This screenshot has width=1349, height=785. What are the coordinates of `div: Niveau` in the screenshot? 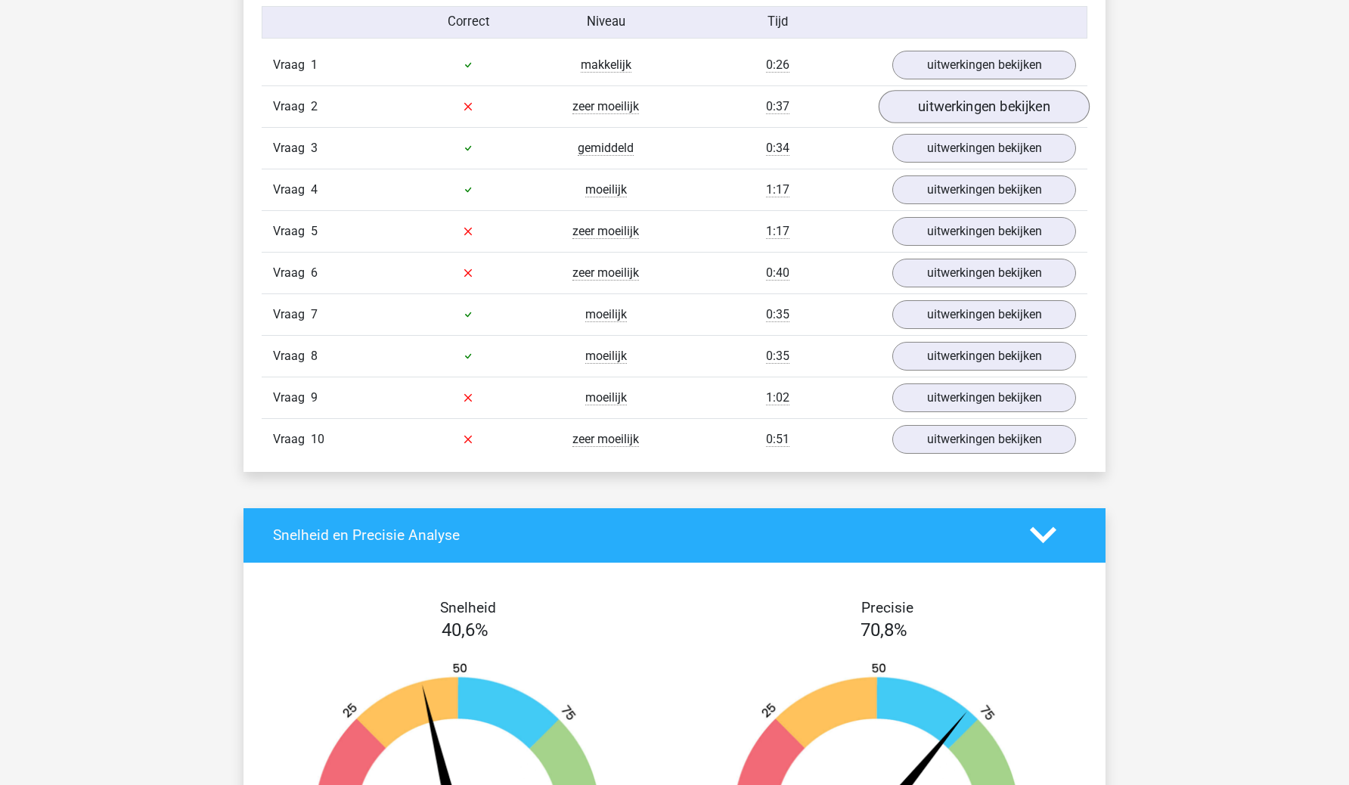 It's located at (606, 22).